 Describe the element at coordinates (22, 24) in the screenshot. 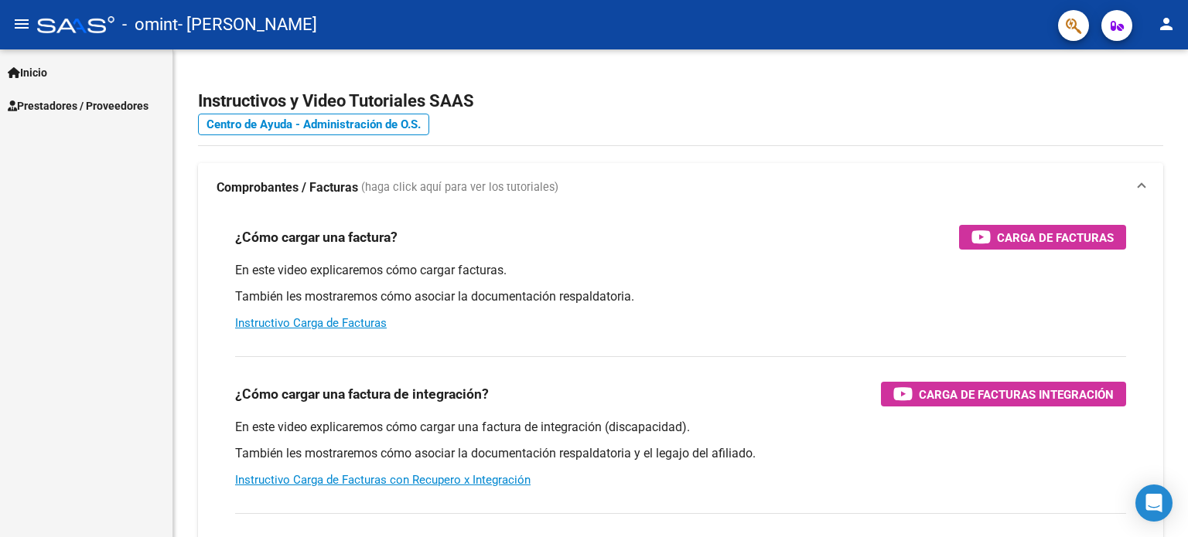

I see `mat-icon: menu` at that location.